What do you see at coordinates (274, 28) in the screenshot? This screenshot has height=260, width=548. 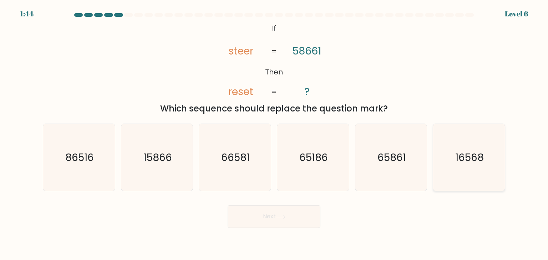 I see `tspan: If` at bounding box center [274, 28].